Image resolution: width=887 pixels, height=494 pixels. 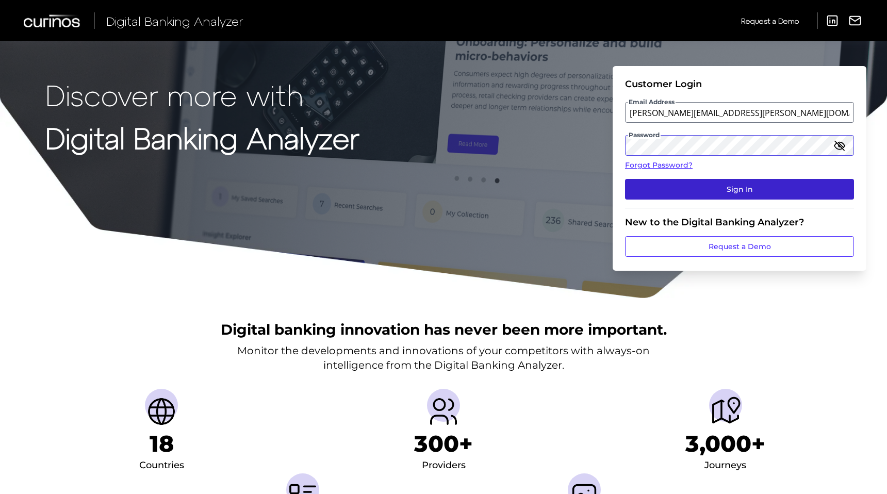 I want to click on a: Forgot Password?, so click(x=739, y=165).